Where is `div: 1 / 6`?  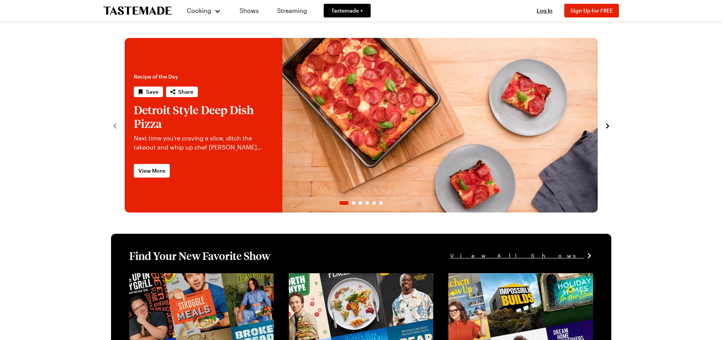
div: 1 / 6 is located at coordinates (361, 125).